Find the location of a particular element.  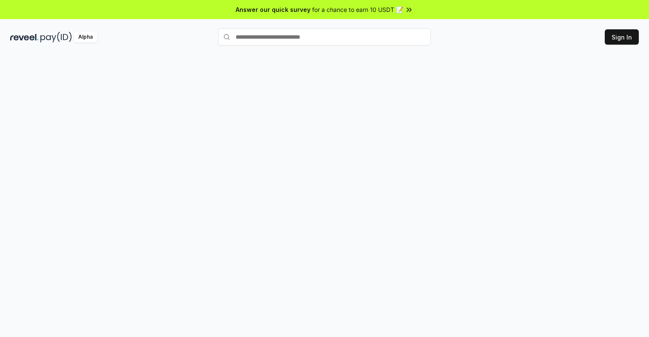

img: reveel_dark is located at coordinates (24, 37).